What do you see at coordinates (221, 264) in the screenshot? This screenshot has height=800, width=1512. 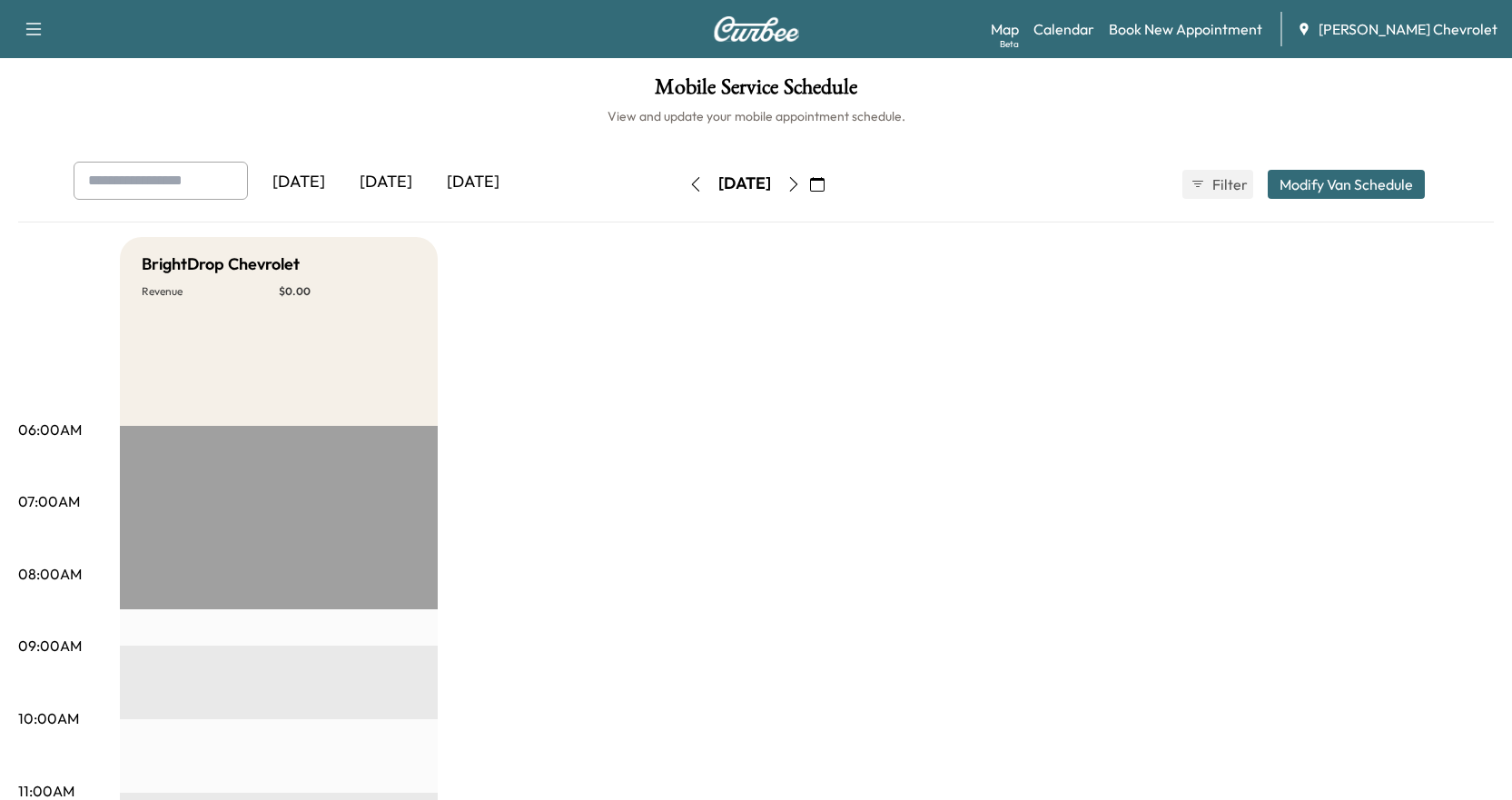 I see `h5: BrightDrop Chevrolet` at bounding box center [221, 264].